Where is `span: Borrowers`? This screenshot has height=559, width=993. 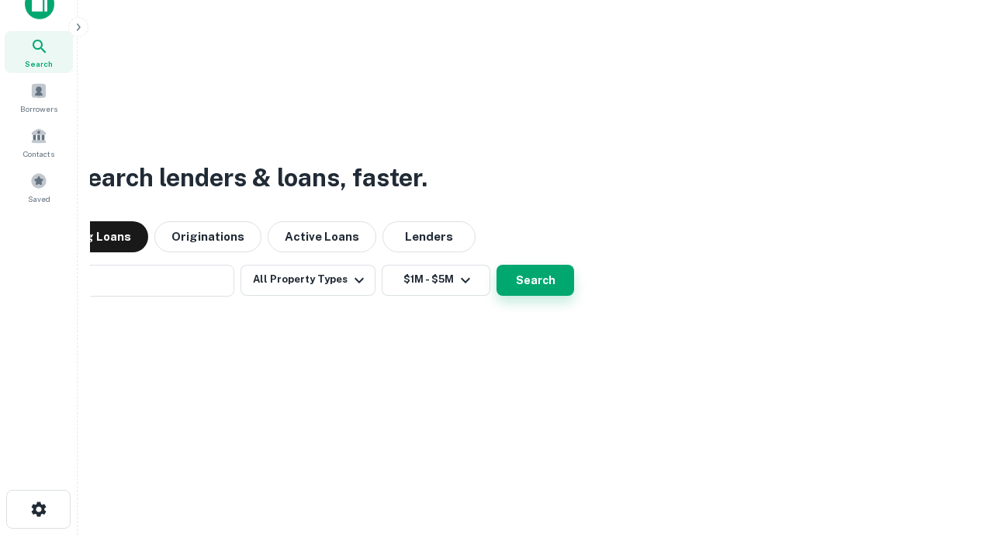 span: Borrowers is located at coordinates (39, 109).